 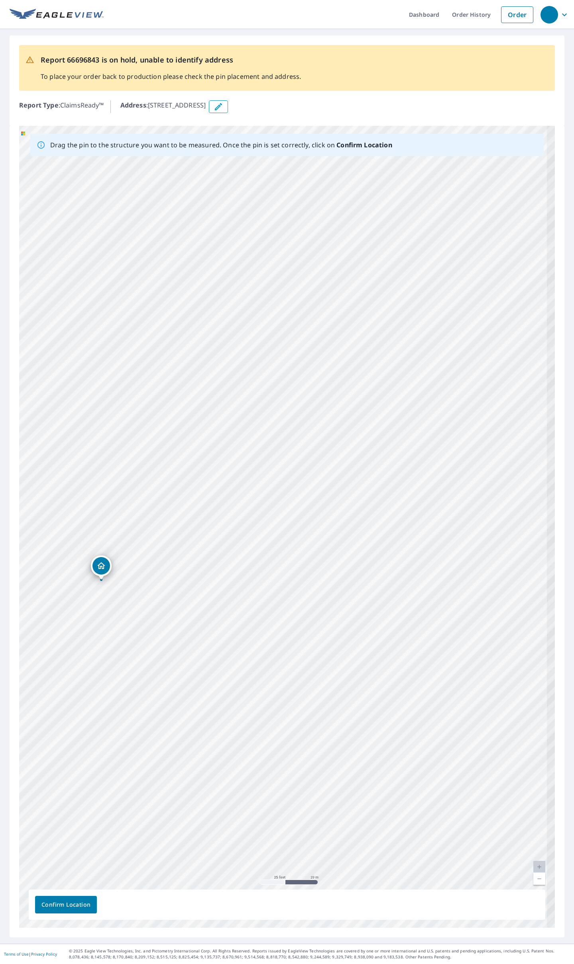 I want to click on p: To place your order back to production please check the pin placement and address., so click(x=170, y=76).